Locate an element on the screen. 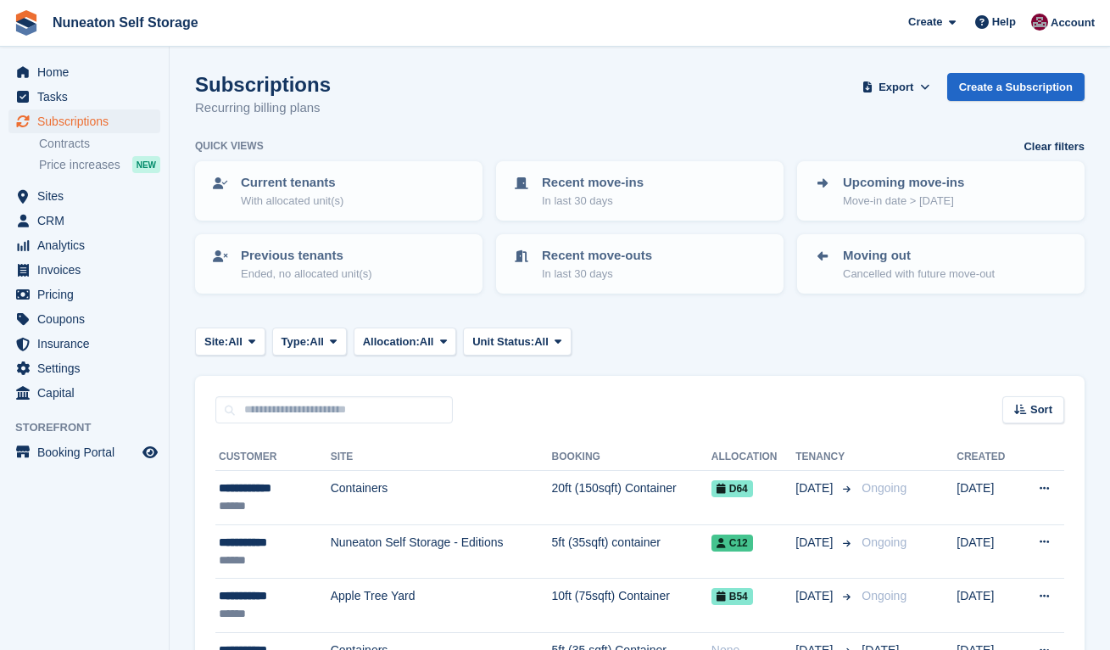 Image resolution: width=1110 pixels, height=650 pixels. a: Recent move-outs In last 30 days is located at coordinates (640, 264).